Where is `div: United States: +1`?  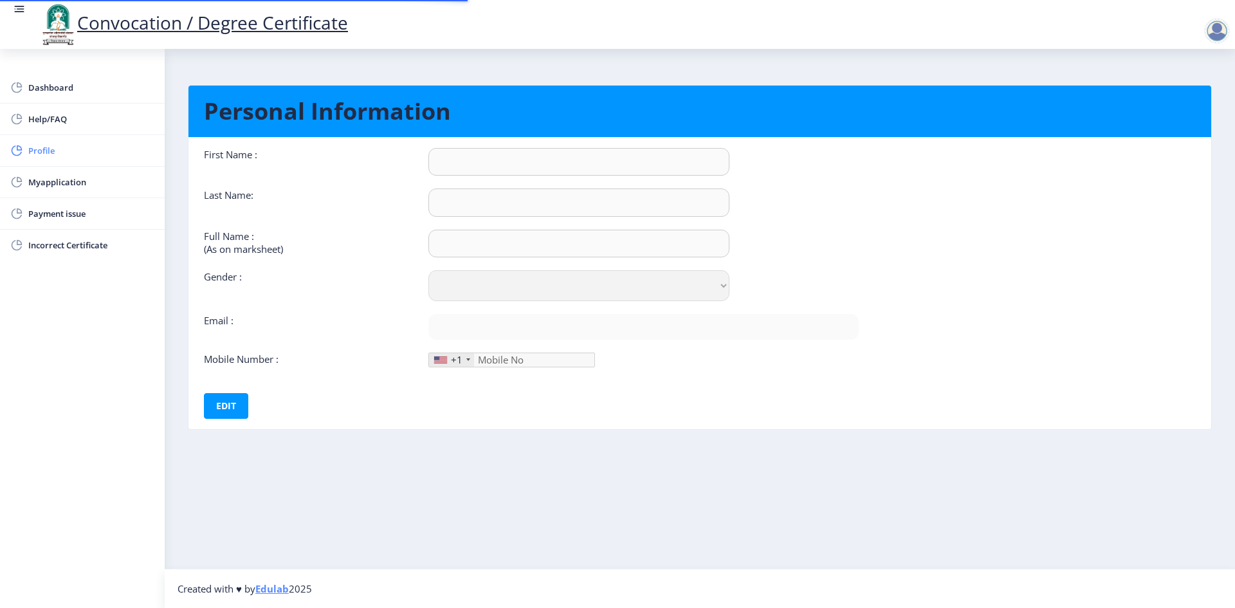
div: United States: +1 is located at coordinates (451, 359).